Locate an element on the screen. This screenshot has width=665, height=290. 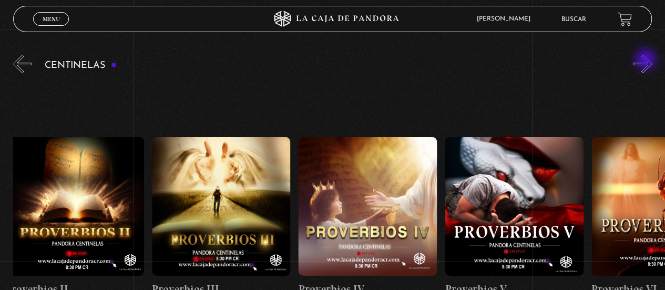
span: Menu is located at coordinates (51, 19).